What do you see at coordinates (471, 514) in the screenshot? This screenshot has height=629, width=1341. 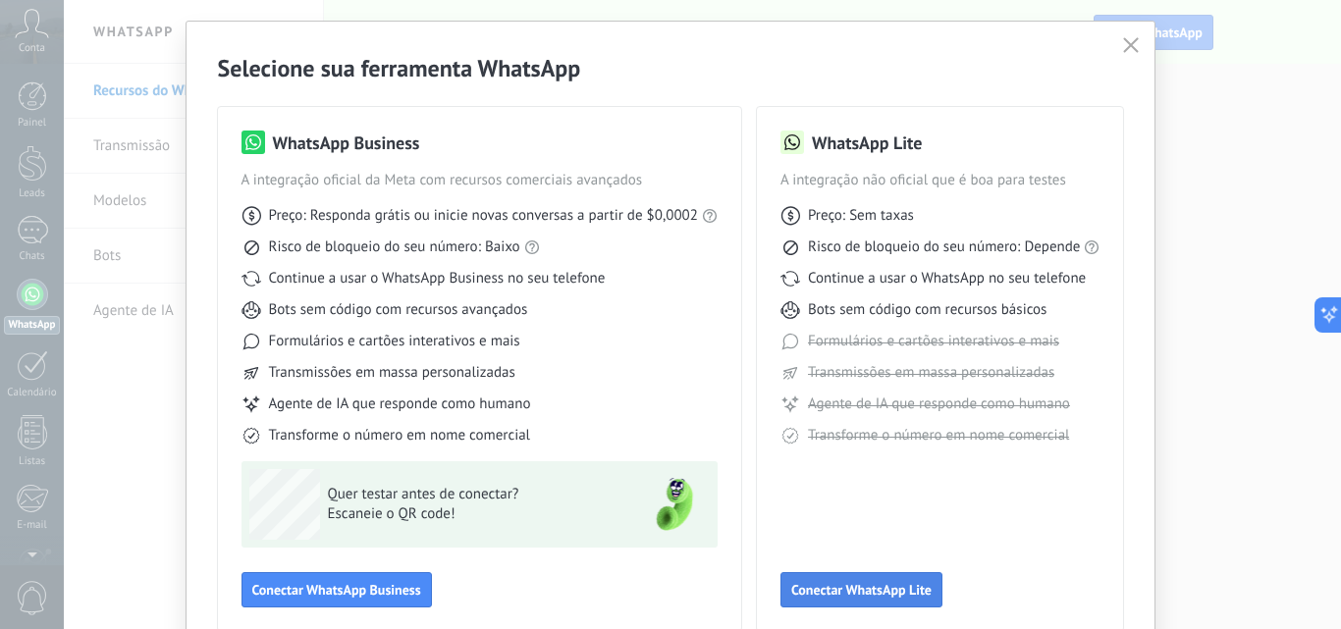 I see `span: Escaneie o QR code!` at bounding box center [471, 514].